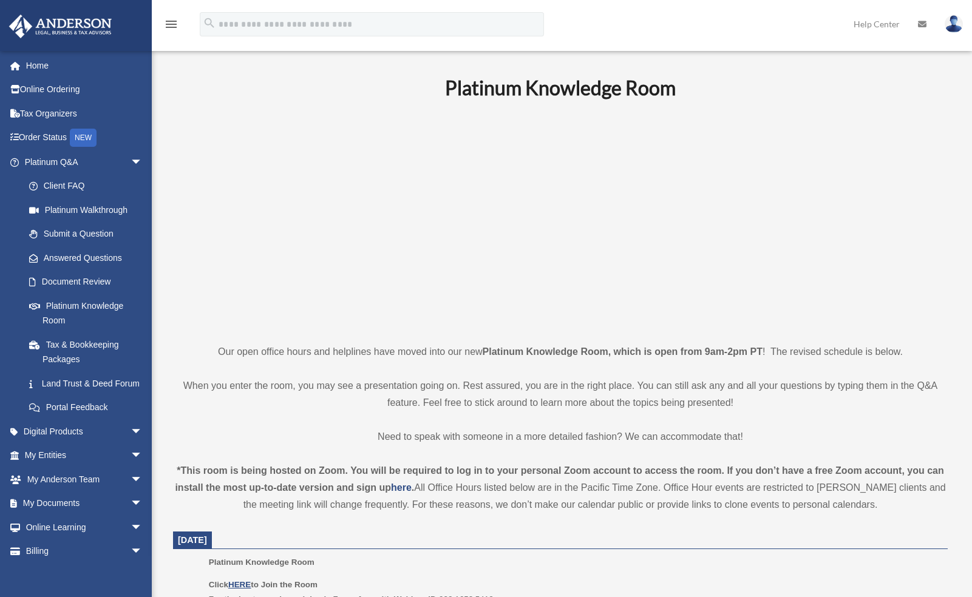 This screenshot has width=972, height=597. Describe the element at coordinates (84, 114) in the screenshot. I see `a: Tax Organizers` at that location.